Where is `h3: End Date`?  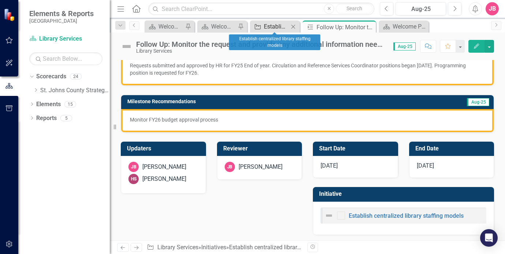 h3: End Date is located at coordinates (453, 148).